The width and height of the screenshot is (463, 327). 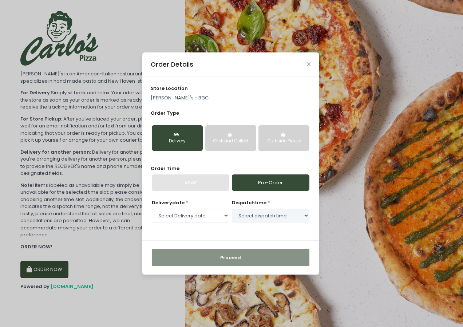 What do you see at coordinates (165, 168) in the screenshot?
I see `span: Order Time` at bounding box center [165, 168].